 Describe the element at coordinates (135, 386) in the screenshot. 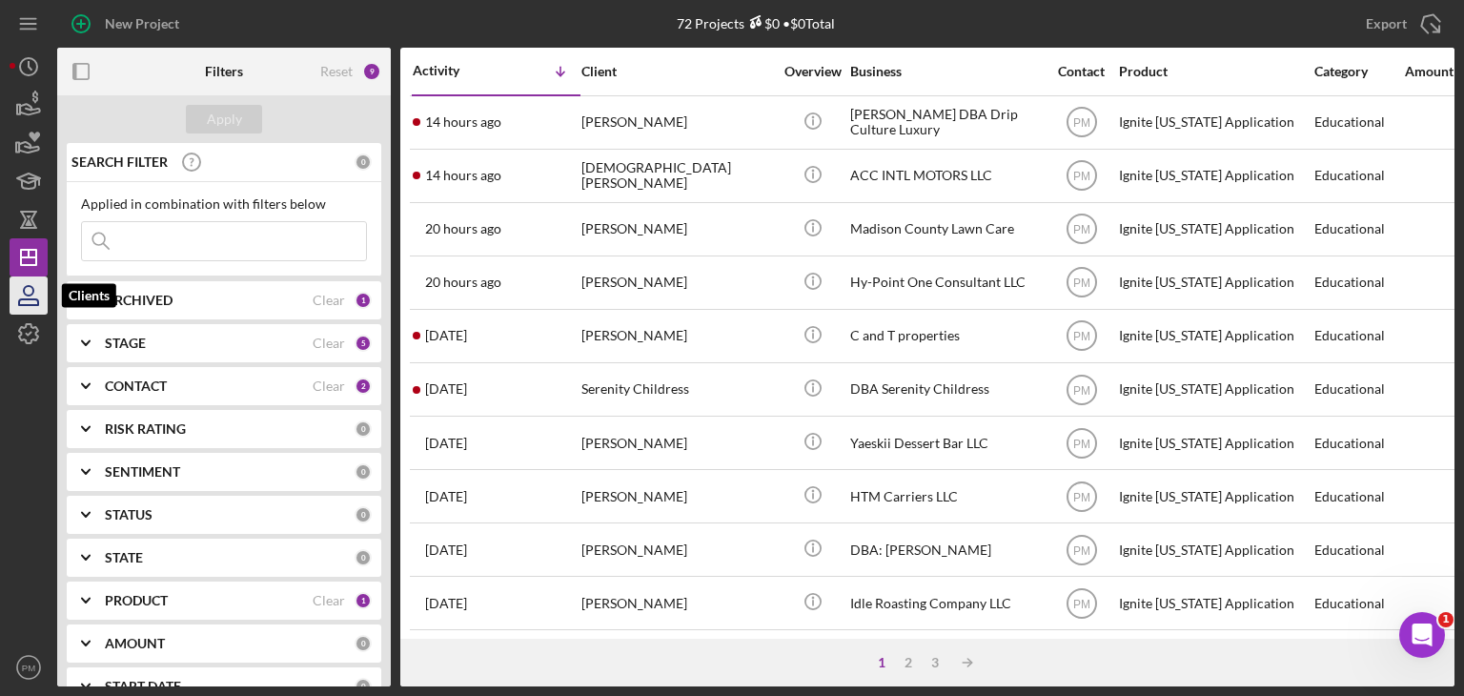

I see `b: CONTACT` at that location.